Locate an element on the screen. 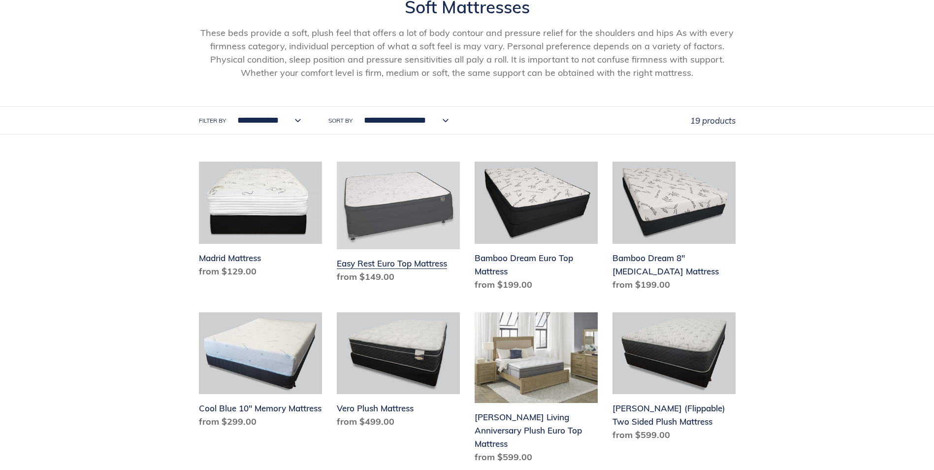 The height and width of the screenshot is (470, 934). a: Cool Blue 10" Memory Mattress is located at coordinates (261, 372).